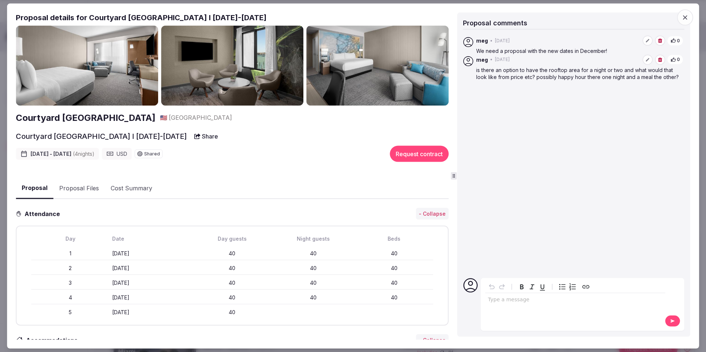 The image size is (706, 352). Describe the element at coordinates (568, 287) in the screenshot. I see `div: toggle group` at that location.